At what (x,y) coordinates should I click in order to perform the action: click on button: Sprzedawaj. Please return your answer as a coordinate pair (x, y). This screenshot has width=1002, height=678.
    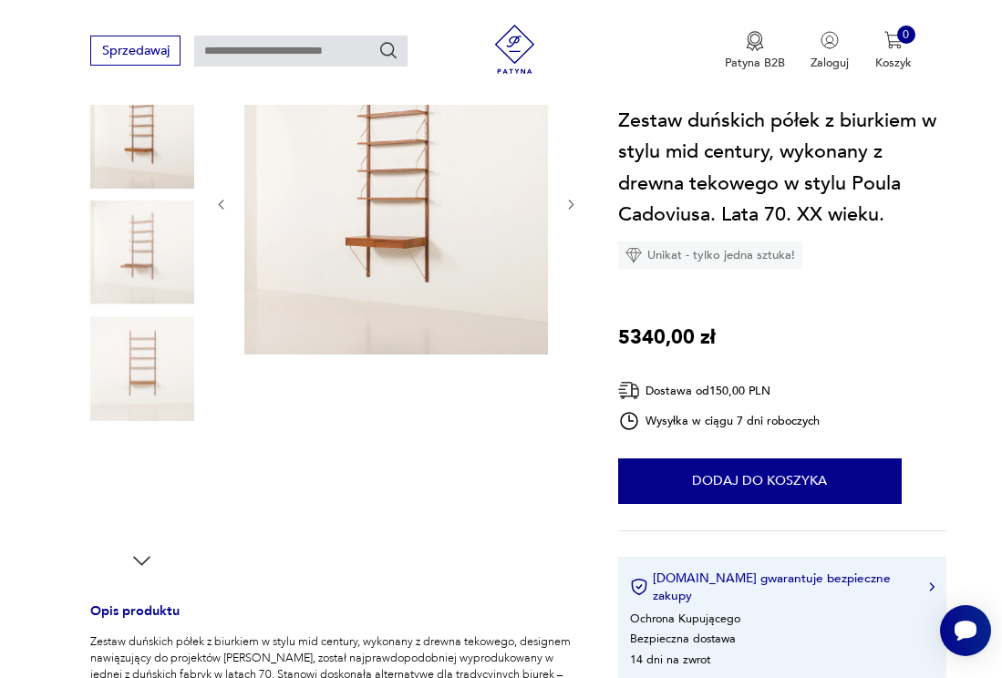
    Looking at the image, I should click on (135, 50).